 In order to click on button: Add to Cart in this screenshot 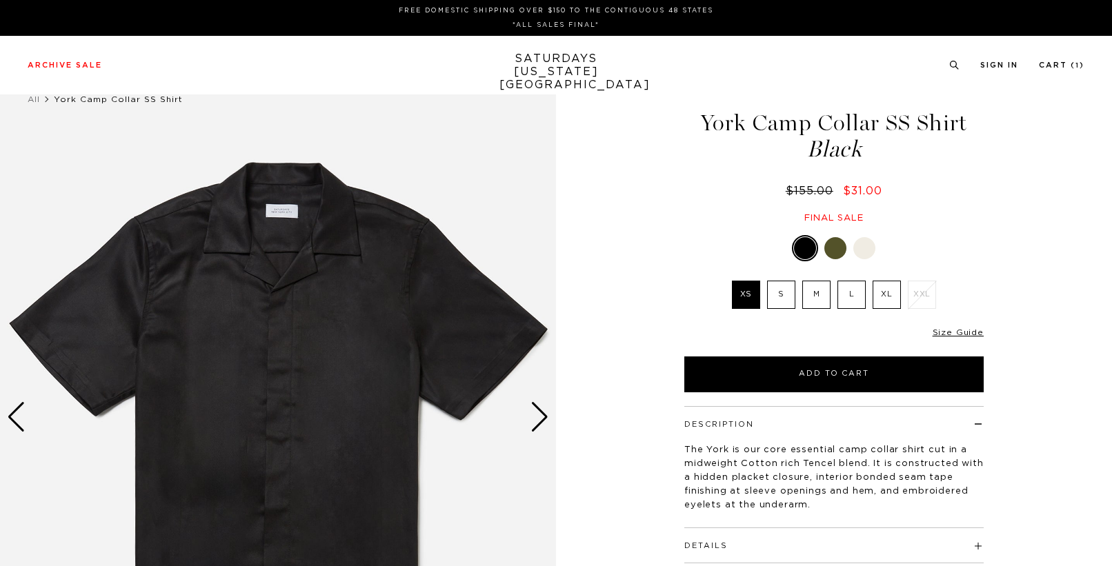, I will do `click(834, 375)`.